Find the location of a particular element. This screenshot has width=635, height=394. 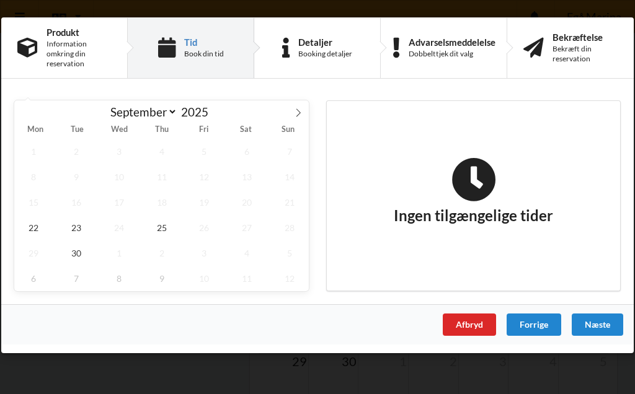

div: Advarselsmeddelelse is located at coordinates (452, 42).